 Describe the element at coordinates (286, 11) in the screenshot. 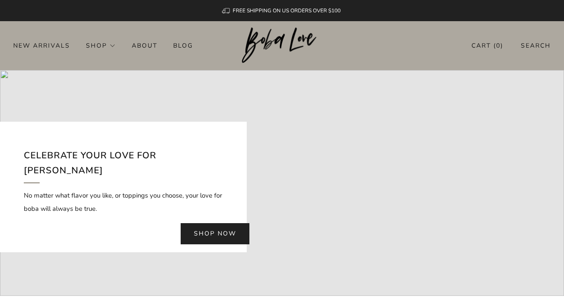

I see `span: FREE SHIPPING ON US ORDERS OVER $100` at that location.